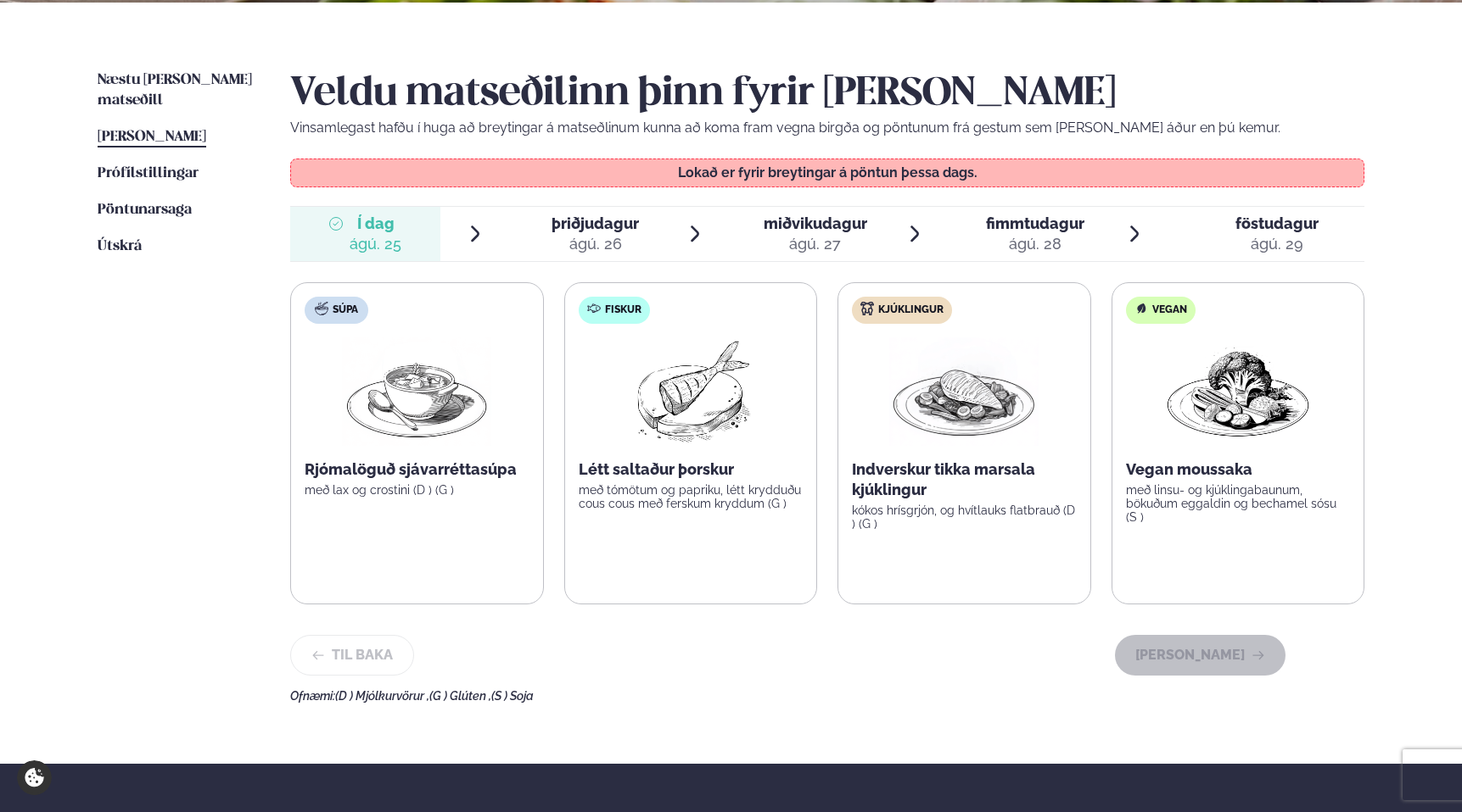 The height and width of the screenshot is (812, 1462). What do you see at coordinates (691, 497) in the screenshot?
I see `p: með tómötum og papriku, létt krydduðu cous cous með ferskum kryddum (G )` at bounding box center [691, 497].